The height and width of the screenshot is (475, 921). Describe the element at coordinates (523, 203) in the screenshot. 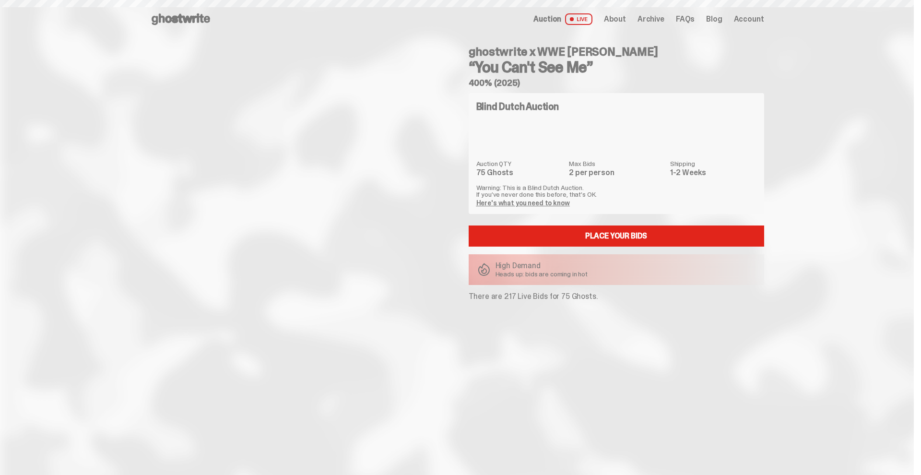

I see `a: Here's what you need to know` at that location.